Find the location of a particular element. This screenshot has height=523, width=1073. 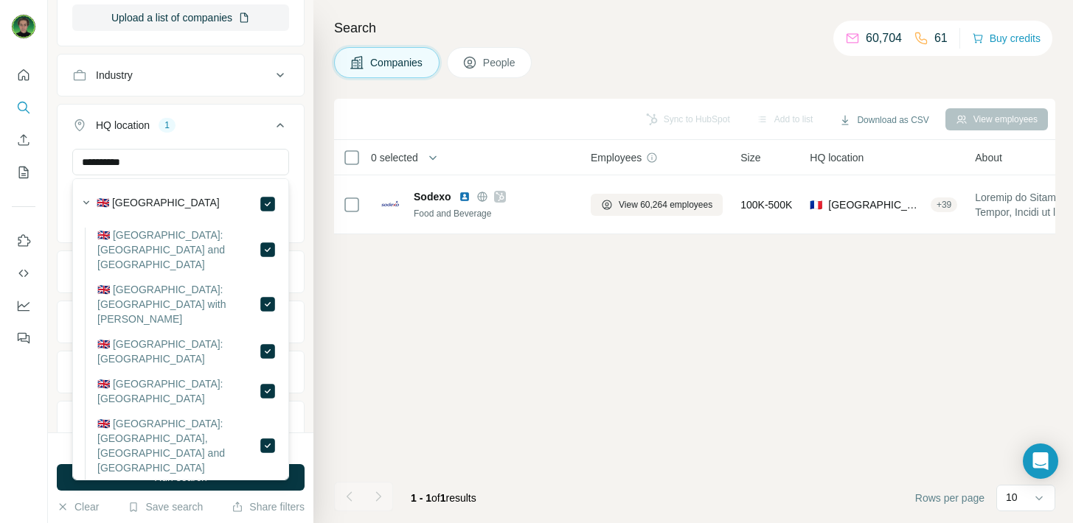

img: Logo of Sodexo is located at coordinates (390, 205).